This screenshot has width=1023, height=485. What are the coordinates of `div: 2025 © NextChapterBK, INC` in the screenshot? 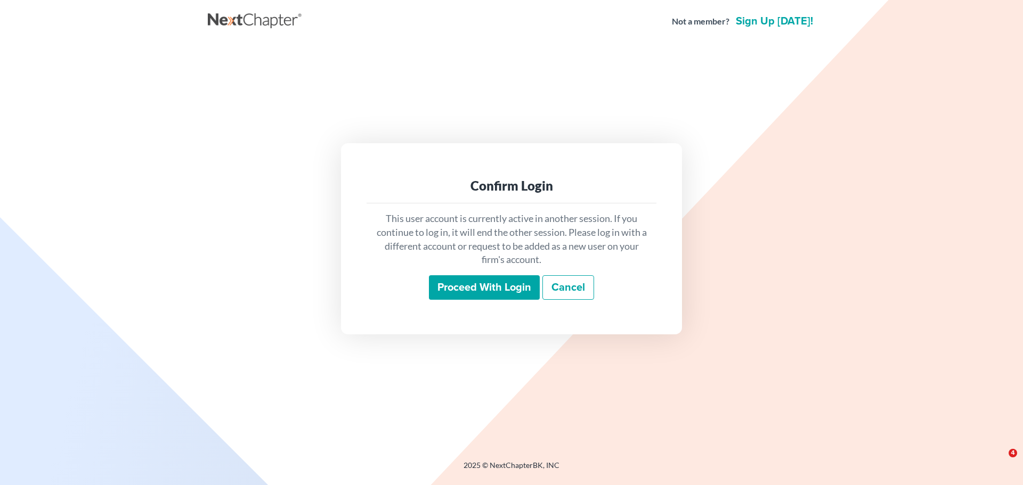 It's located at (511, 470).